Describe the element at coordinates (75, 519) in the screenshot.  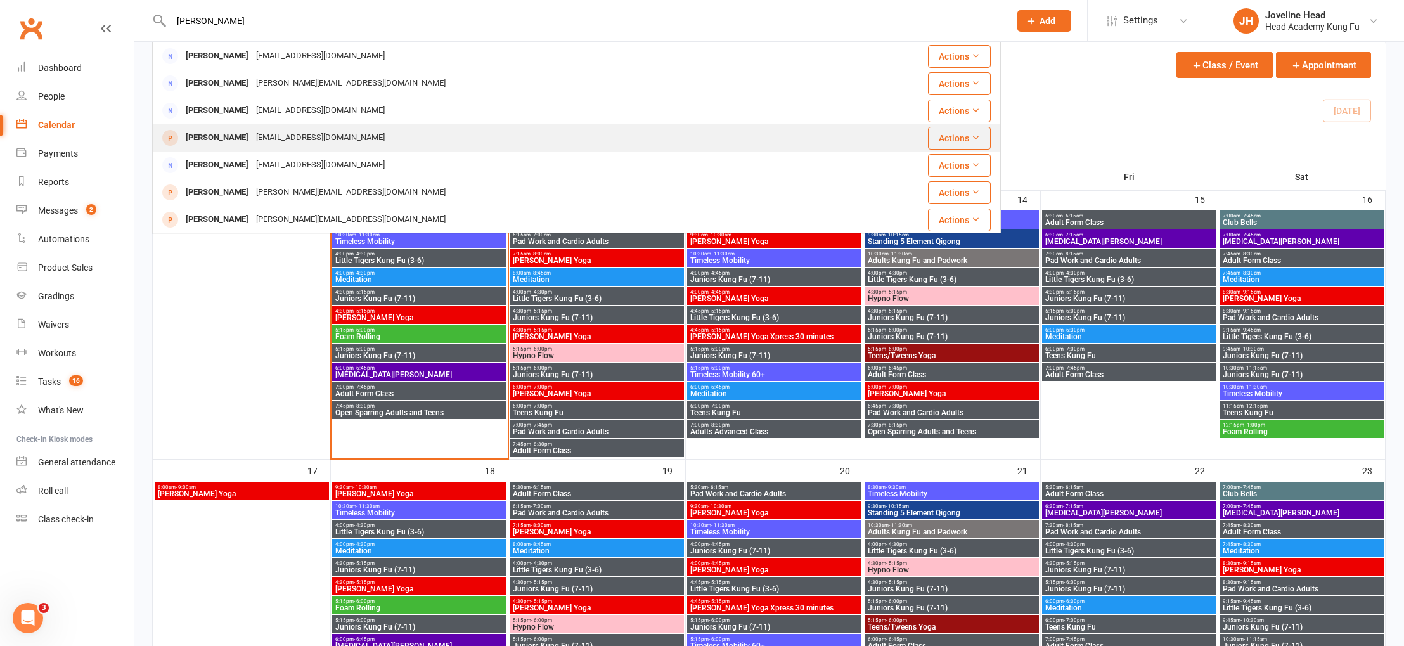
I see `a: Class kiosk mode` at that location.